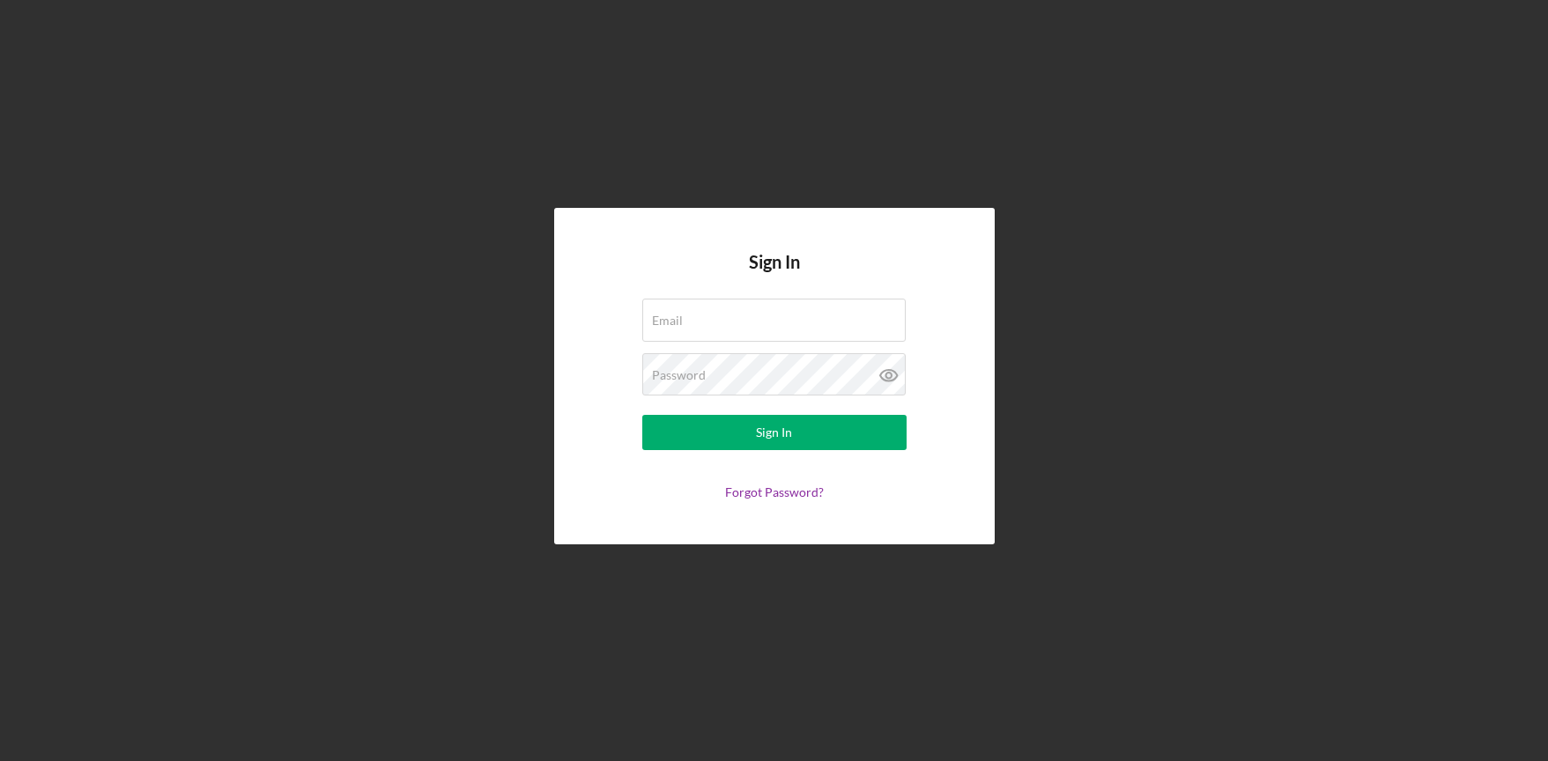 The height and width of the screenshot is (761, 1548). Describe the element at coordinates (667, 321) in the screenshot. I see `label: Email` at that location.